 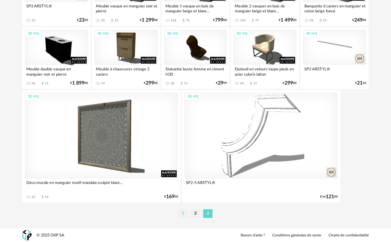 What do you see at coordinates (195, 8) in the screenshot?
I see `div: Meuble 1 vasque en bois de manguier beige et blanc...` at bounding box center [195, 8].